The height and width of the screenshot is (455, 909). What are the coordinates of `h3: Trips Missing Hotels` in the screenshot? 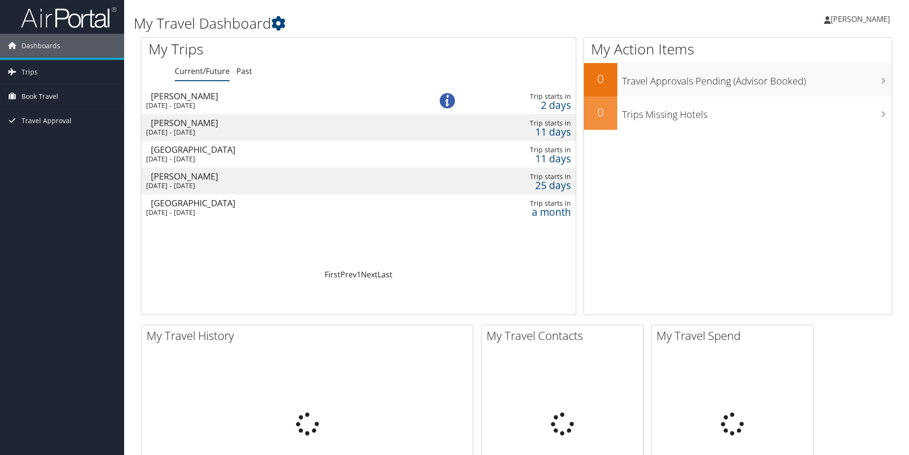 It's located at (757, 112).